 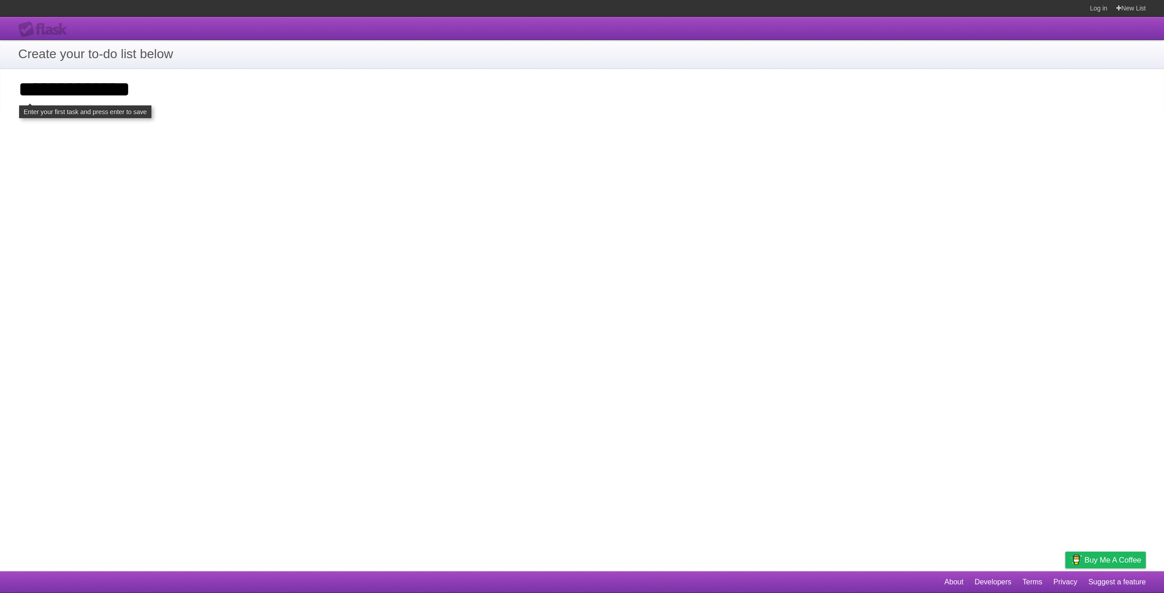 What do you see at coordinates (1076, 560) in the screenshot?
I see `img: Buy me a coffee` at bounding box center [1076, 560].